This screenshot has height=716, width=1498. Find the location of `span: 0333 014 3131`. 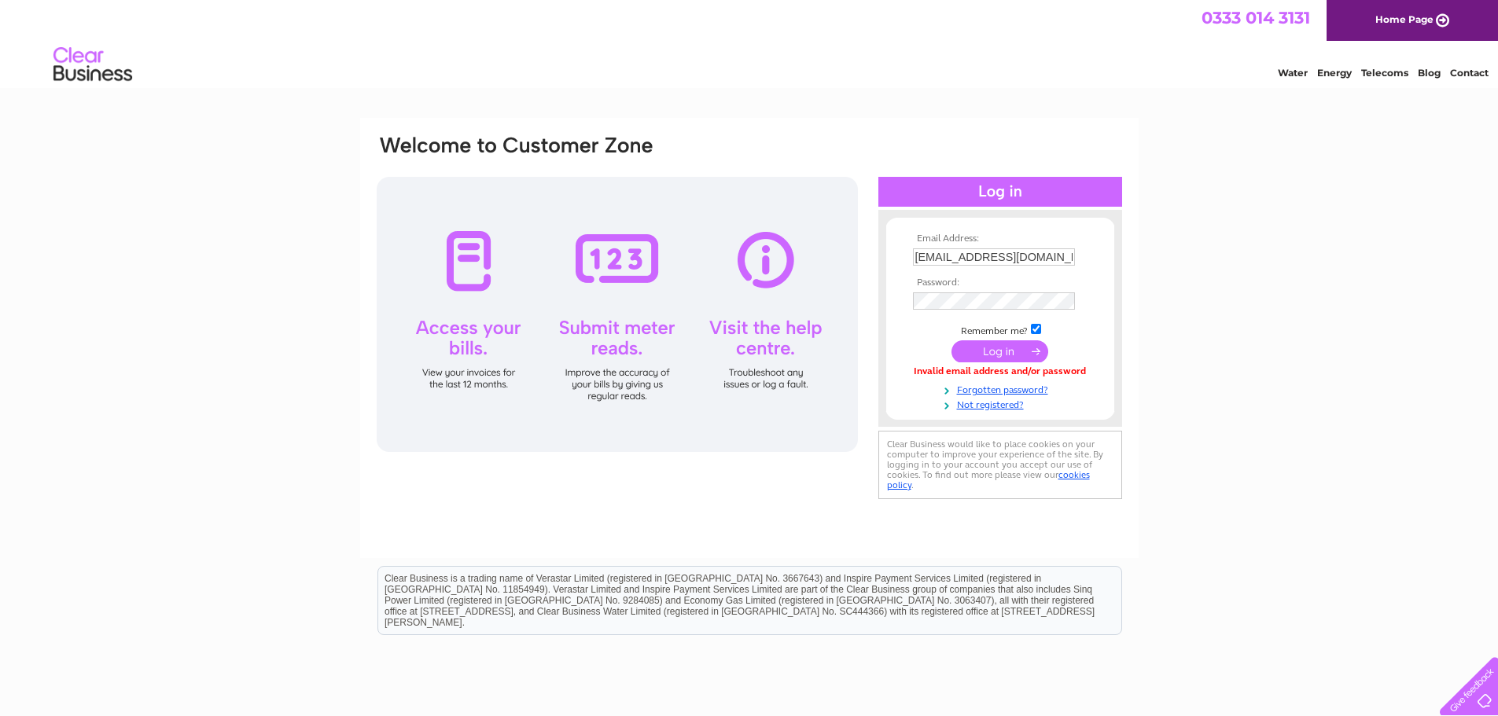

span: 0333 014 3131 is located at coordinates (1256, 17).